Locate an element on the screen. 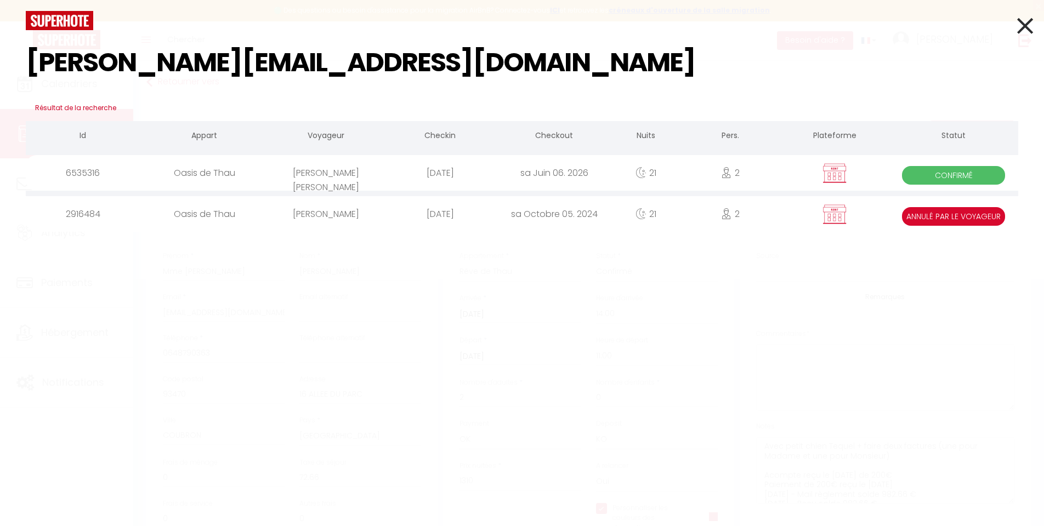  h3: Résultat de la recherche is located at coordinates (522, 108).